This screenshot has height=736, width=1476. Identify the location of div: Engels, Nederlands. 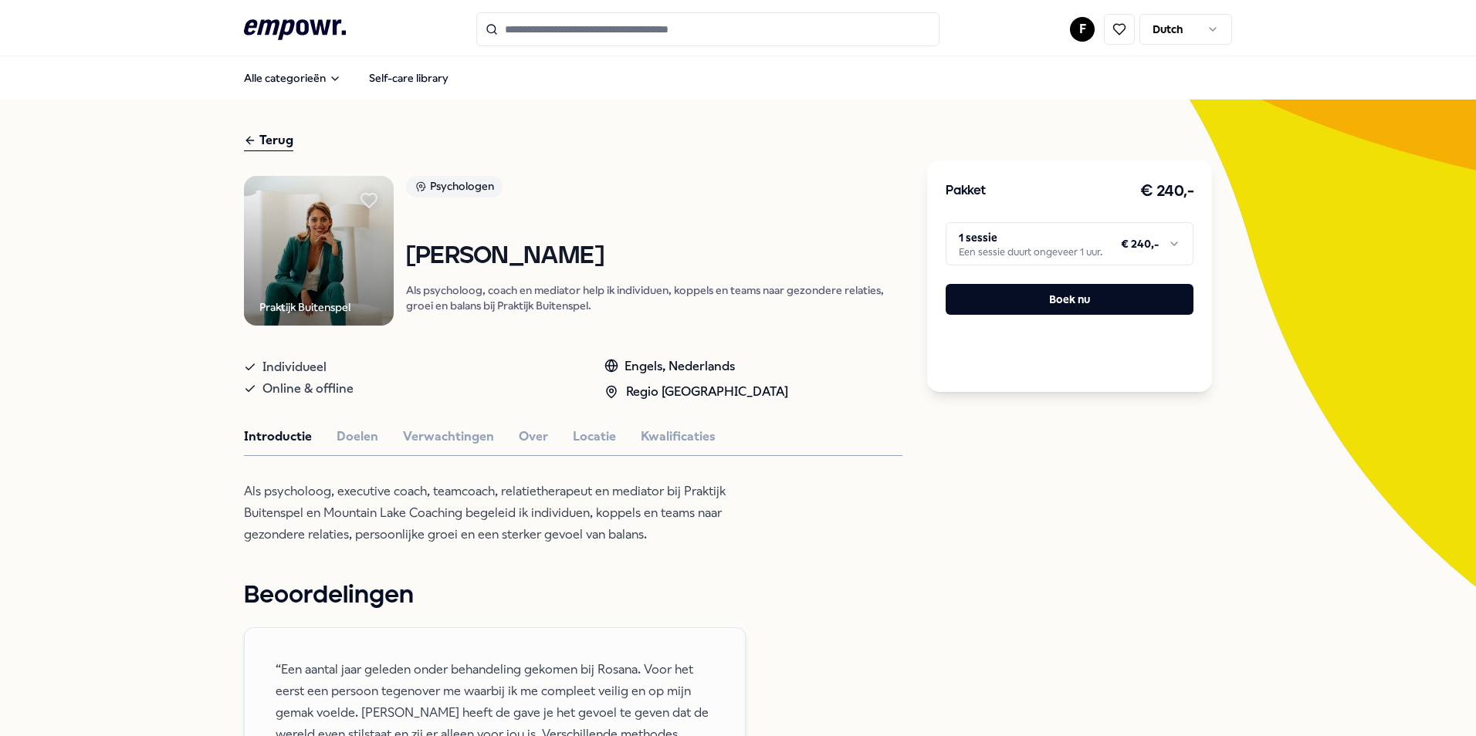
(696, 367).